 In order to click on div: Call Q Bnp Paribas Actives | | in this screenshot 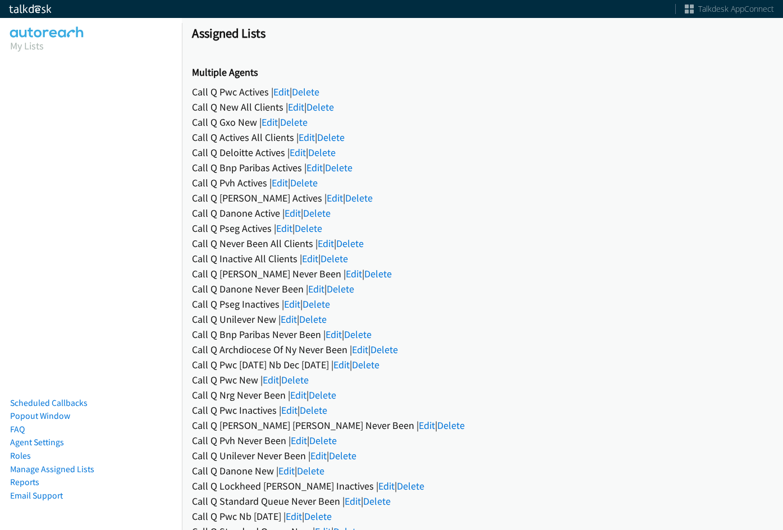, I will do `click(482, 167)`.